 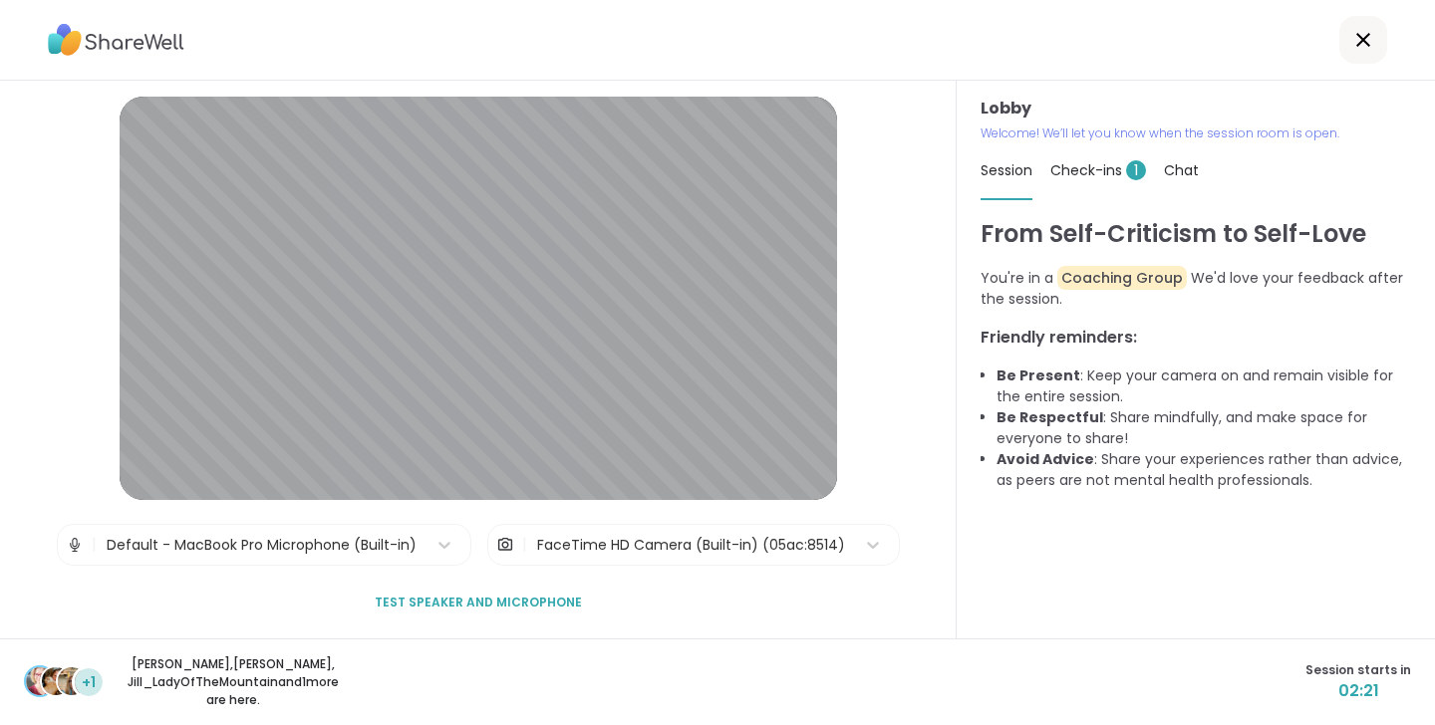 What do you see at coordinates (40, 682) in the screenshot?
I see `img: Fausta` at bounding box center [40, 682].